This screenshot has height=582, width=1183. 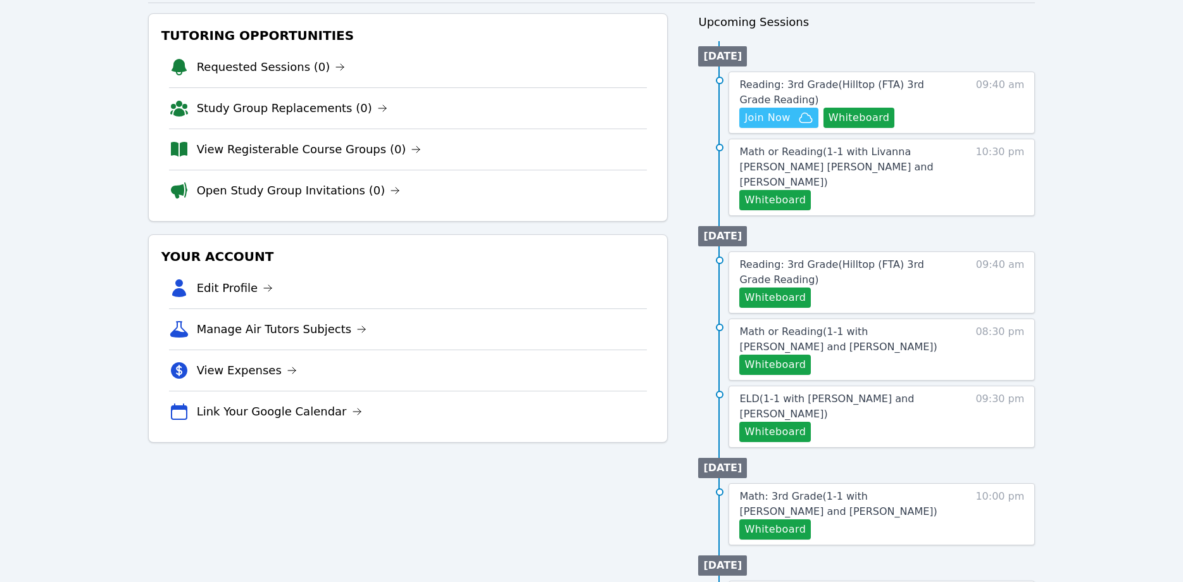 I want to click on span: 08:30 pm, so click(x=999, y=349).